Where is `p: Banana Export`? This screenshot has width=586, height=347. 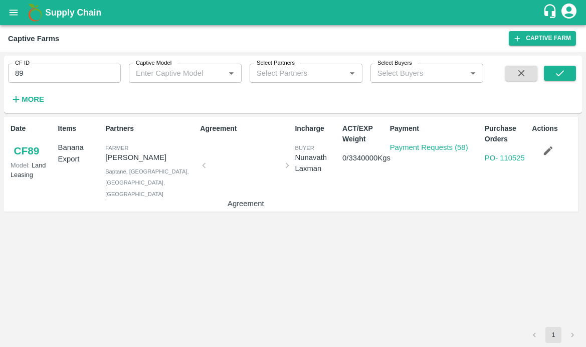
p: Banana Export is located at coordinates (80, 153).